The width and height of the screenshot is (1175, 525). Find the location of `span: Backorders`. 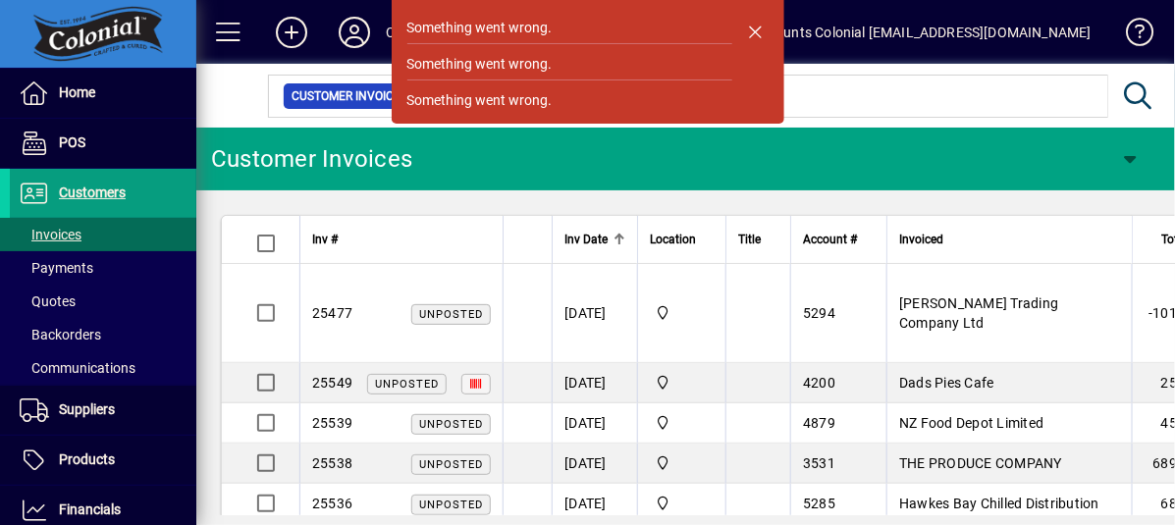

span: Backorders is located at coordinates (60, 335).